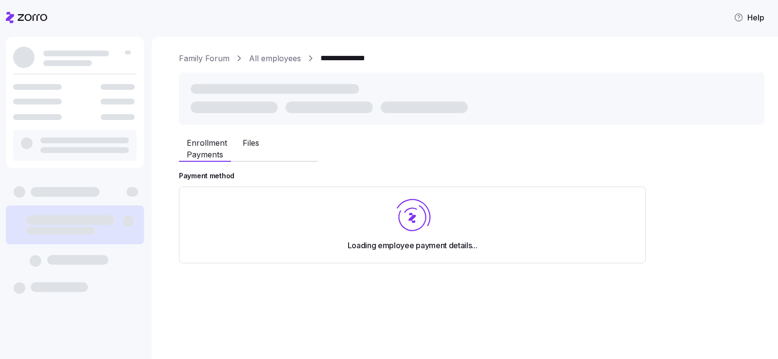  I want to click on a: All employees, so click(275, 58).